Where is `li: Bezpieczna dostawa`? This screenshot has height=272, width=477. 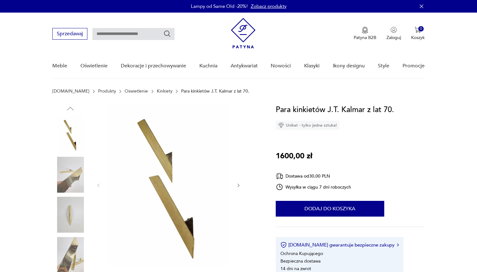
li: Bezpieczna dostawa is located at coordinates (300, 261).